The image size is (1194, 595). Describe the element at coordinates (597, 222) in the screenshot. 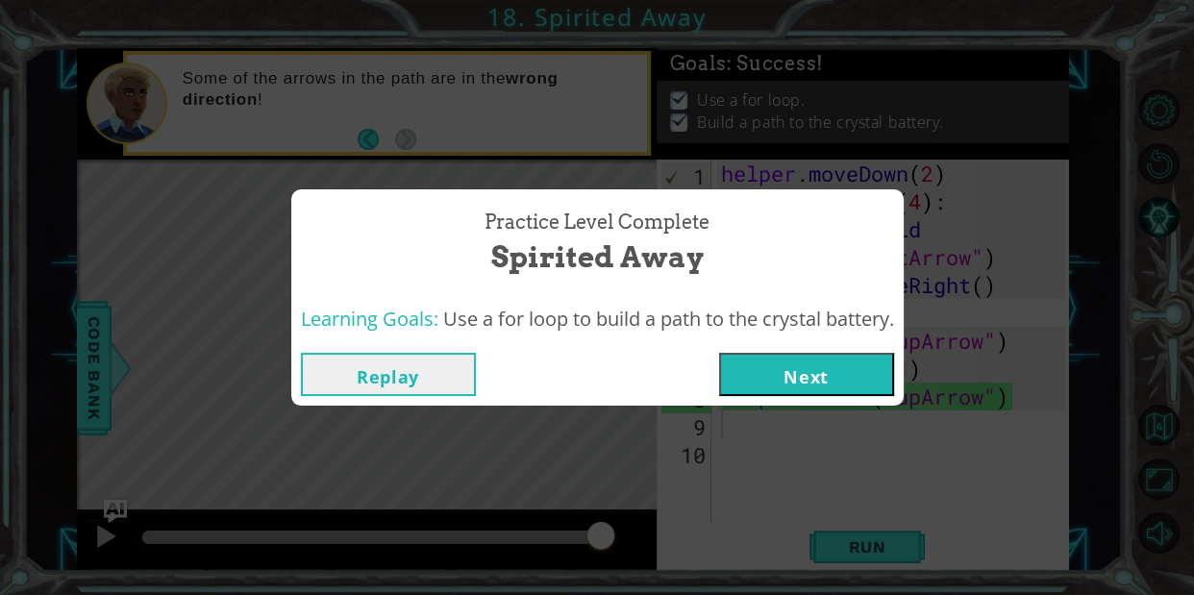

I see `span: Practice Level Complete` at that location.